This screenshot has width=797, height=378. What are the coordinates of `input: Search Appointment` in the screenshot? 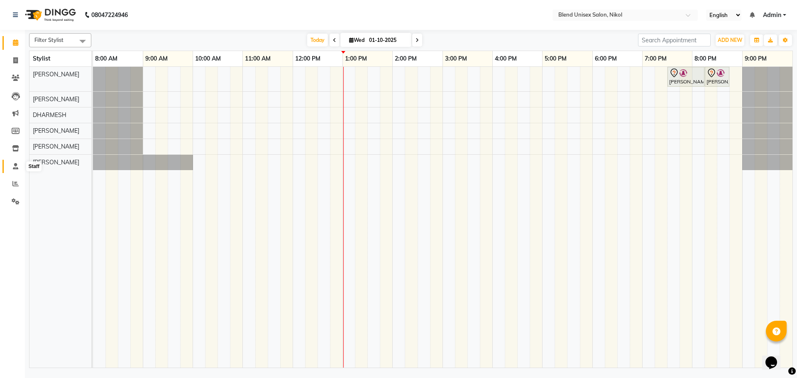 It's located at (675, 40).